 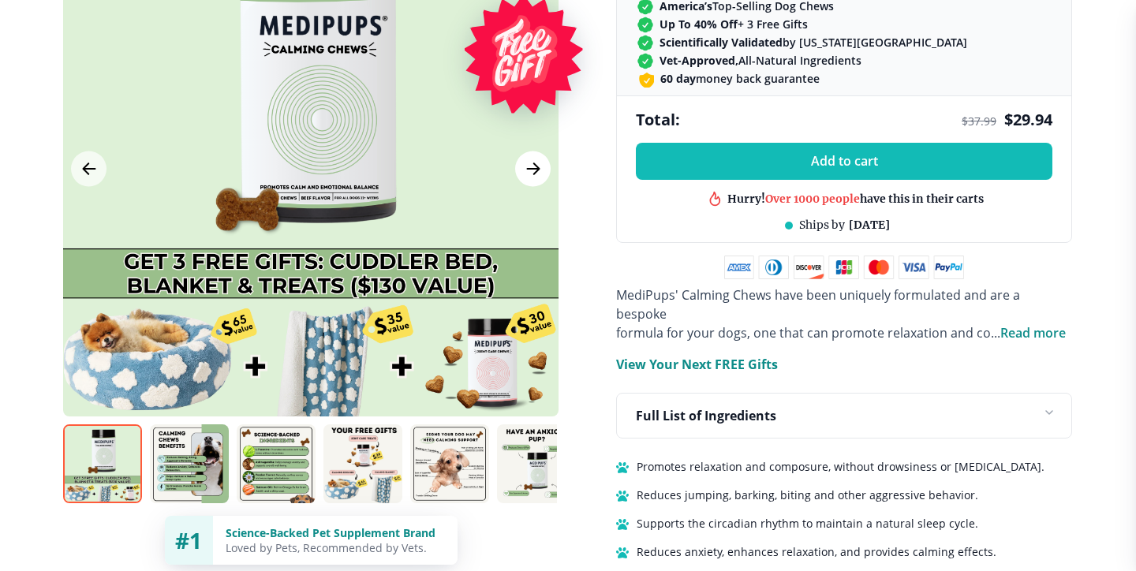 What do you see at coordinates (823, 215) in the screenshot?
I see `span: Best product` at bounding box center [823, 215].